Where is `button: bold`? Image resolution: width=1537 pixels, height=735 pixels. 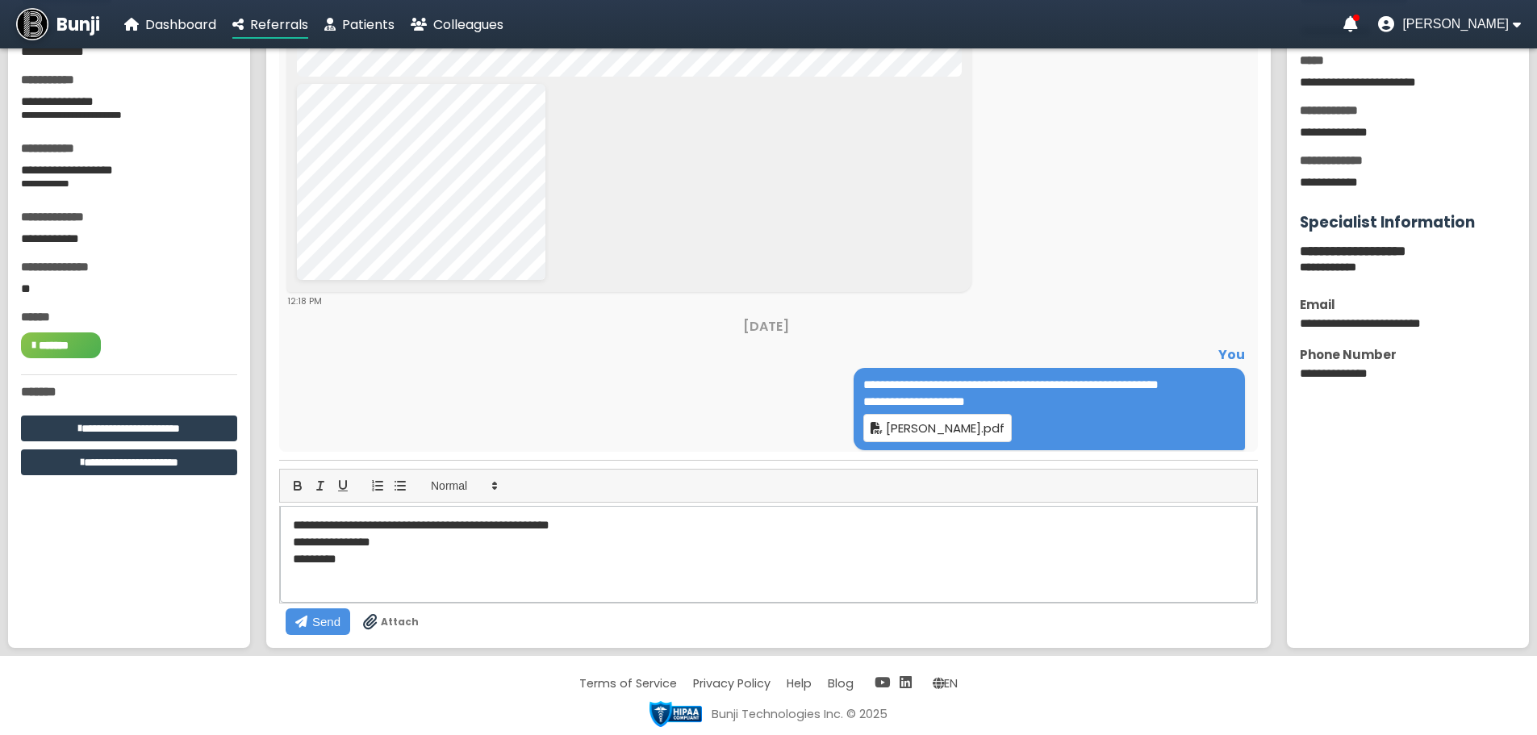
button: bold is located at coordinates (298, 486).